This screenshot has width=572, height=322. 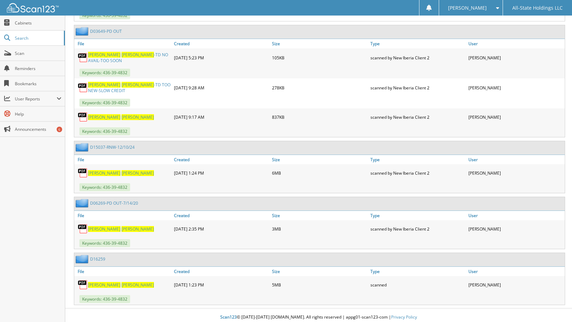 I want to click on div: 6, so click(x=59, y=129).